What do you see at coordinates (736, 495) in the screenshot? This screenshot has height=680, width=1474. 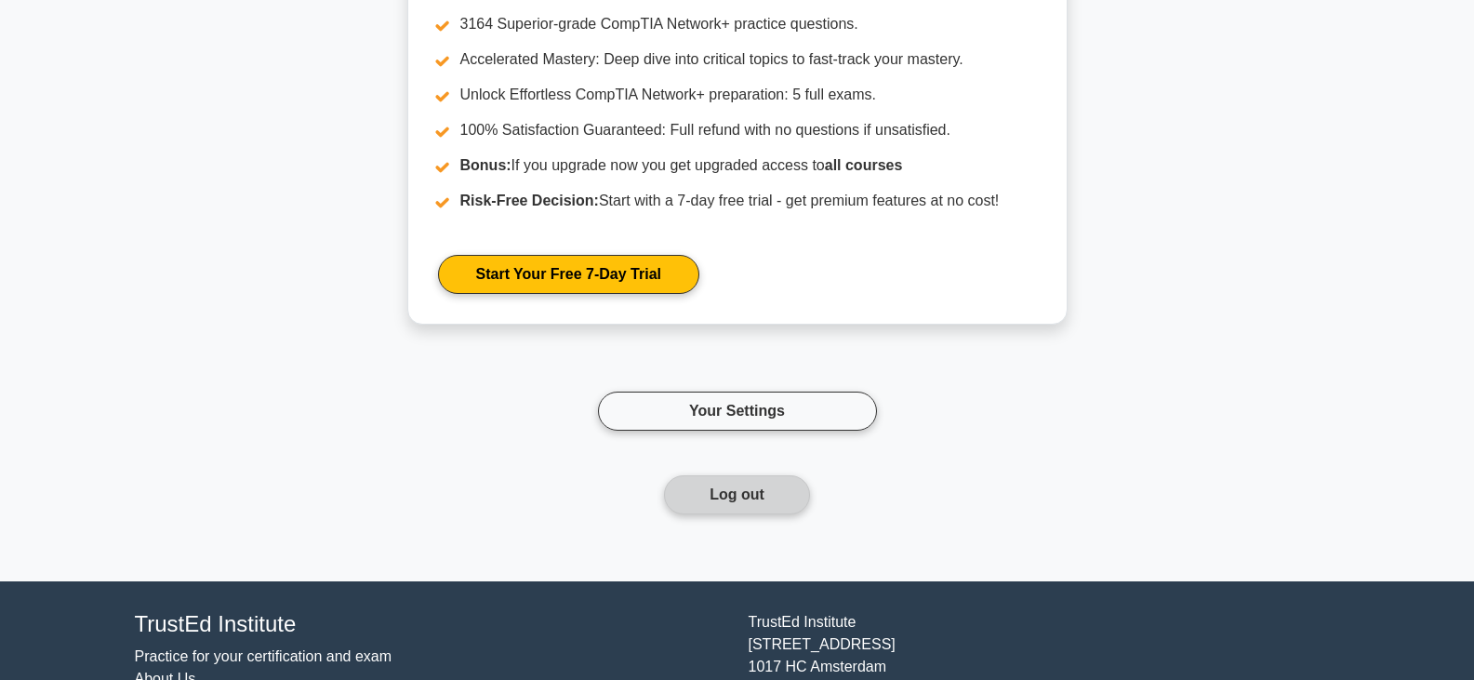 I see `button: Log out` at bounding box center [736, 495].